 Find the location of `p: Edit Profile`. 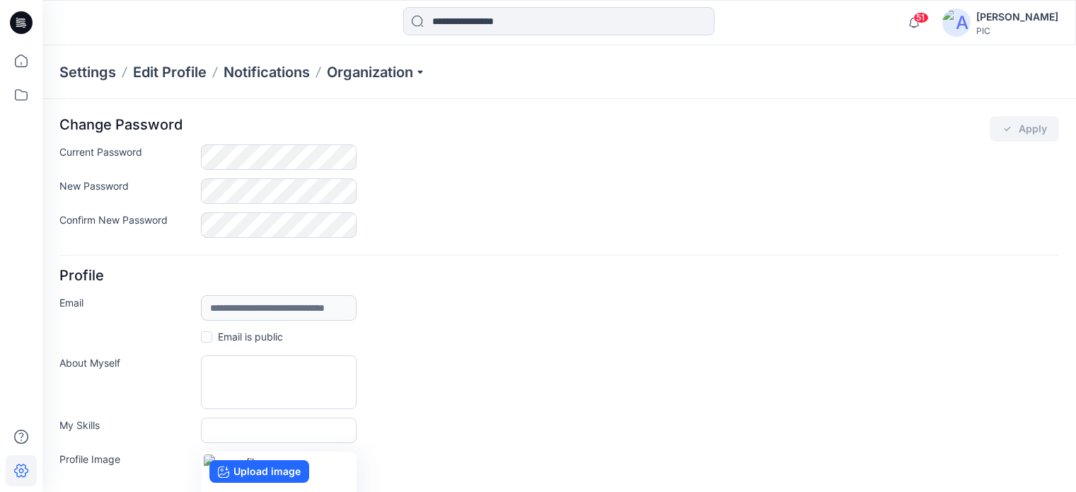

p: Edit Profile is located at coordinates (170, 72).